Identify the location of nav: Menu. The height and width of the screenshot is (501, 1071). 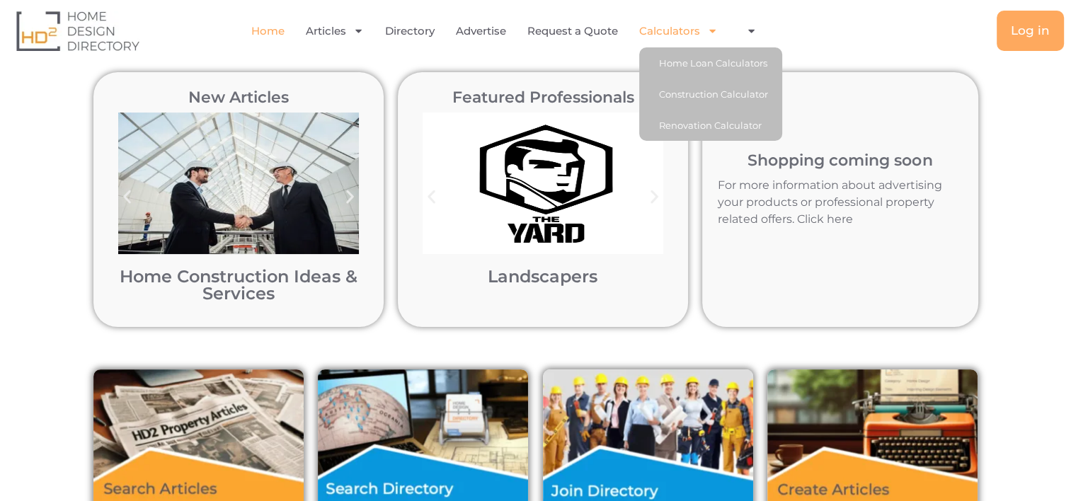
(509, 31).